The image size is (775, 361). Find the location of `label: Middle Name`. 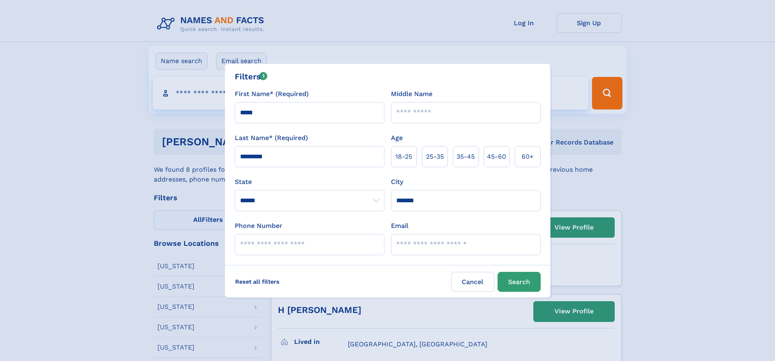

label: Middle Name is located at coordinates (412, 94).